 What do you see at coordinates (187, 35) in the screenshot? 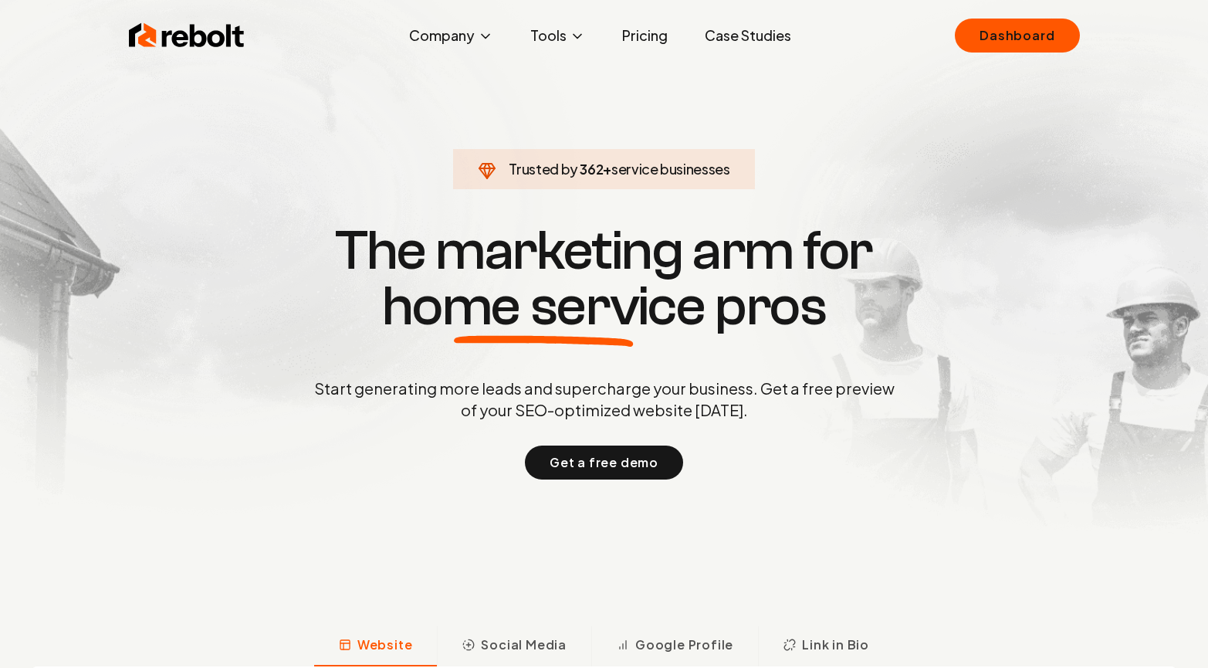
I see `img: Rebolt Logo` at bounding box center [187, 35].